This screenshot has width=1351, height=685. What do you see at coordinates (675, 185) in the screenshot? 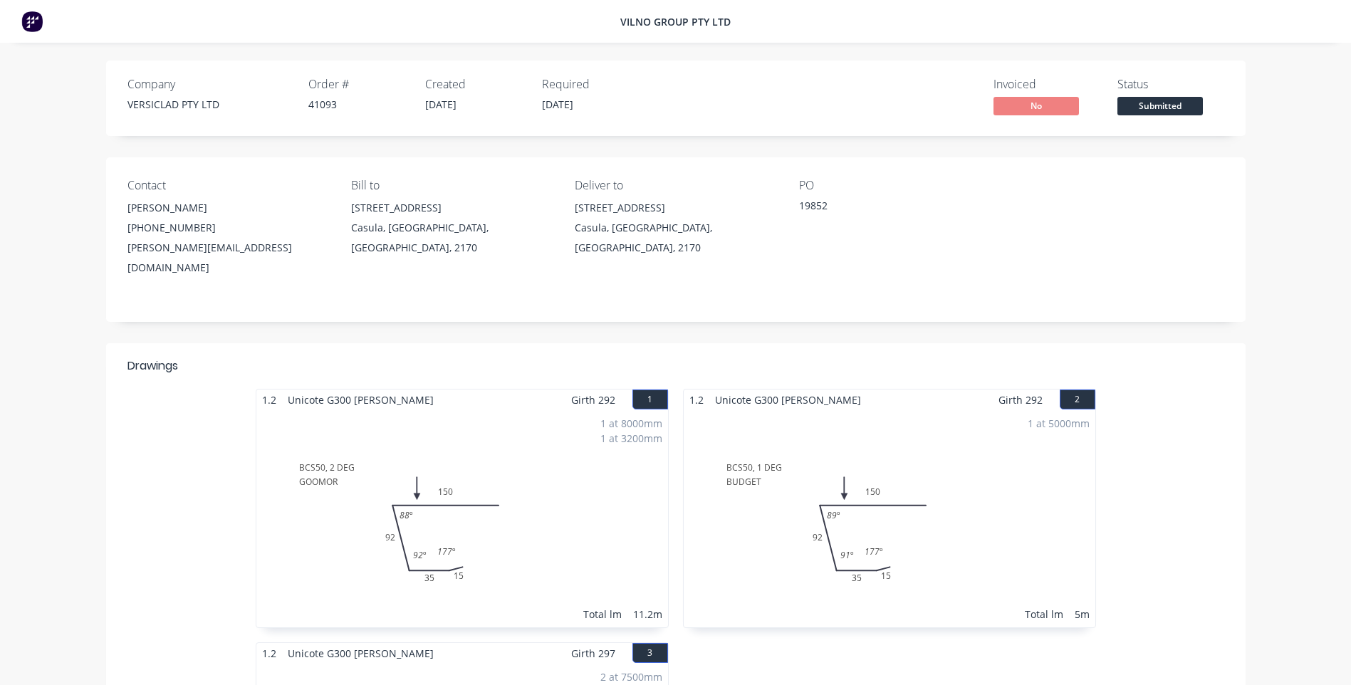
I see `div: Deliver to` at bounding box center [675, 185].